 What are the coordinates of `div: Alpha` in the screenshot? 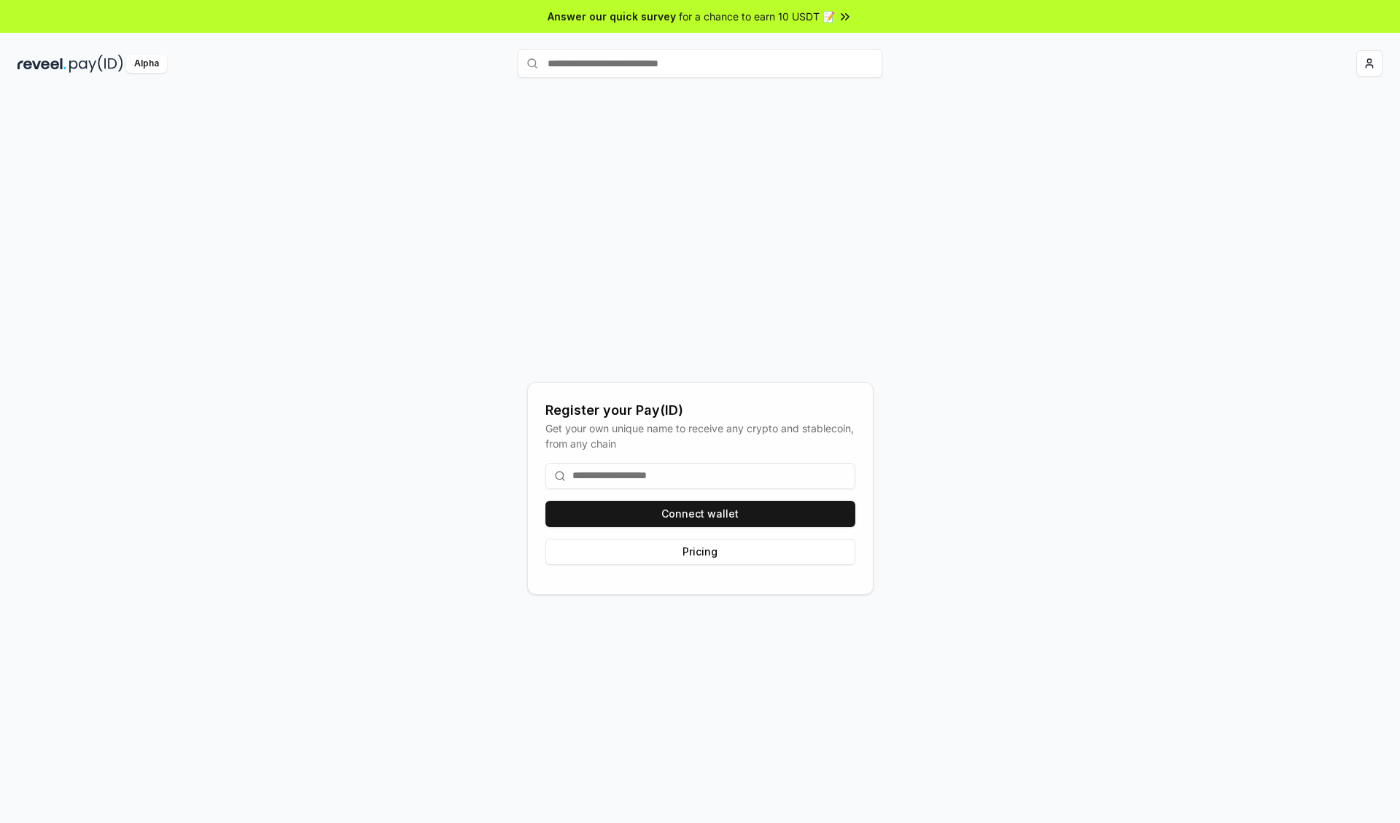 It's located at (147, 63).